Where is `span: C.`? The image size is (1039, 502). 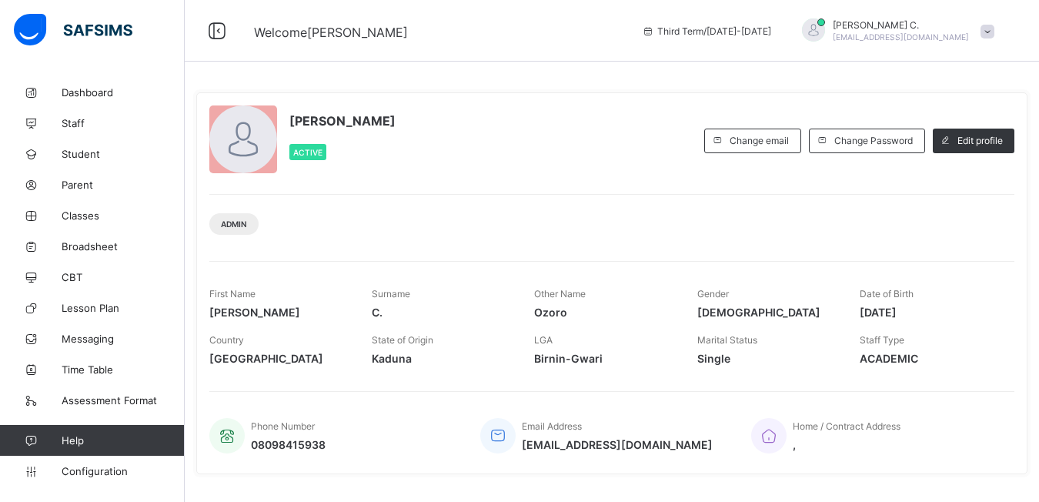 span: C. is located at coordinates (441, 312).